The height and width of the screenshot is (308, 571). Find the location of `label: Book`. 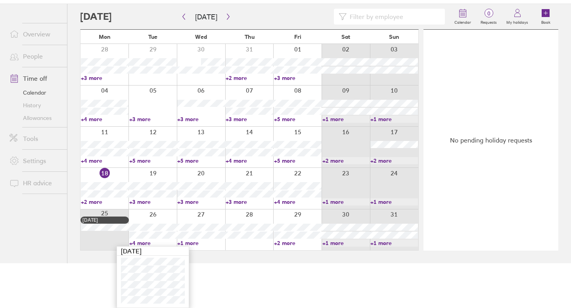

label: Book is located at coordinates (545, 21).